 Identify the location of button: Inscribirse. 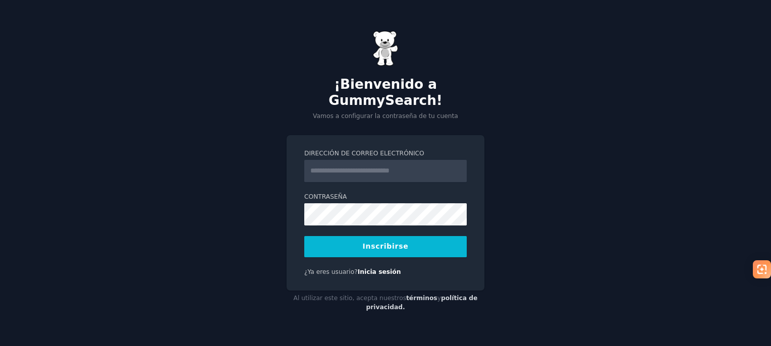
(385, 247).